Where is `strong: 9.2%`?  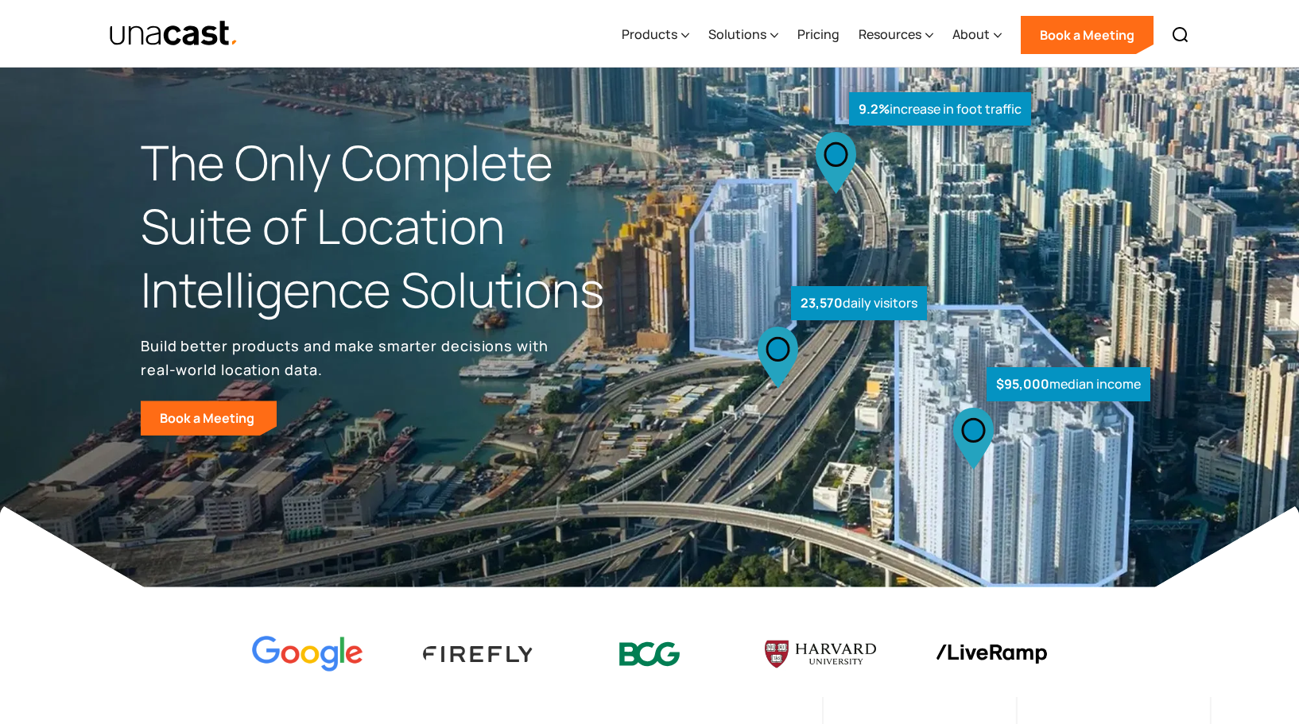 strong: 9.2% is located at coordinates (874, 109).